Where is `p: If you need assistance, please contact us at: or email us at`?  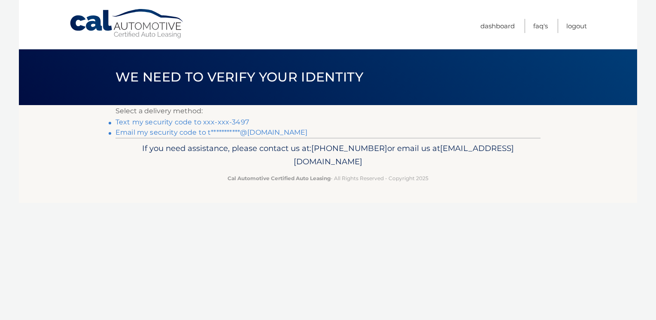 p: If you need assistance, please contact us at: or email us at is located at coordinates (328, 155).